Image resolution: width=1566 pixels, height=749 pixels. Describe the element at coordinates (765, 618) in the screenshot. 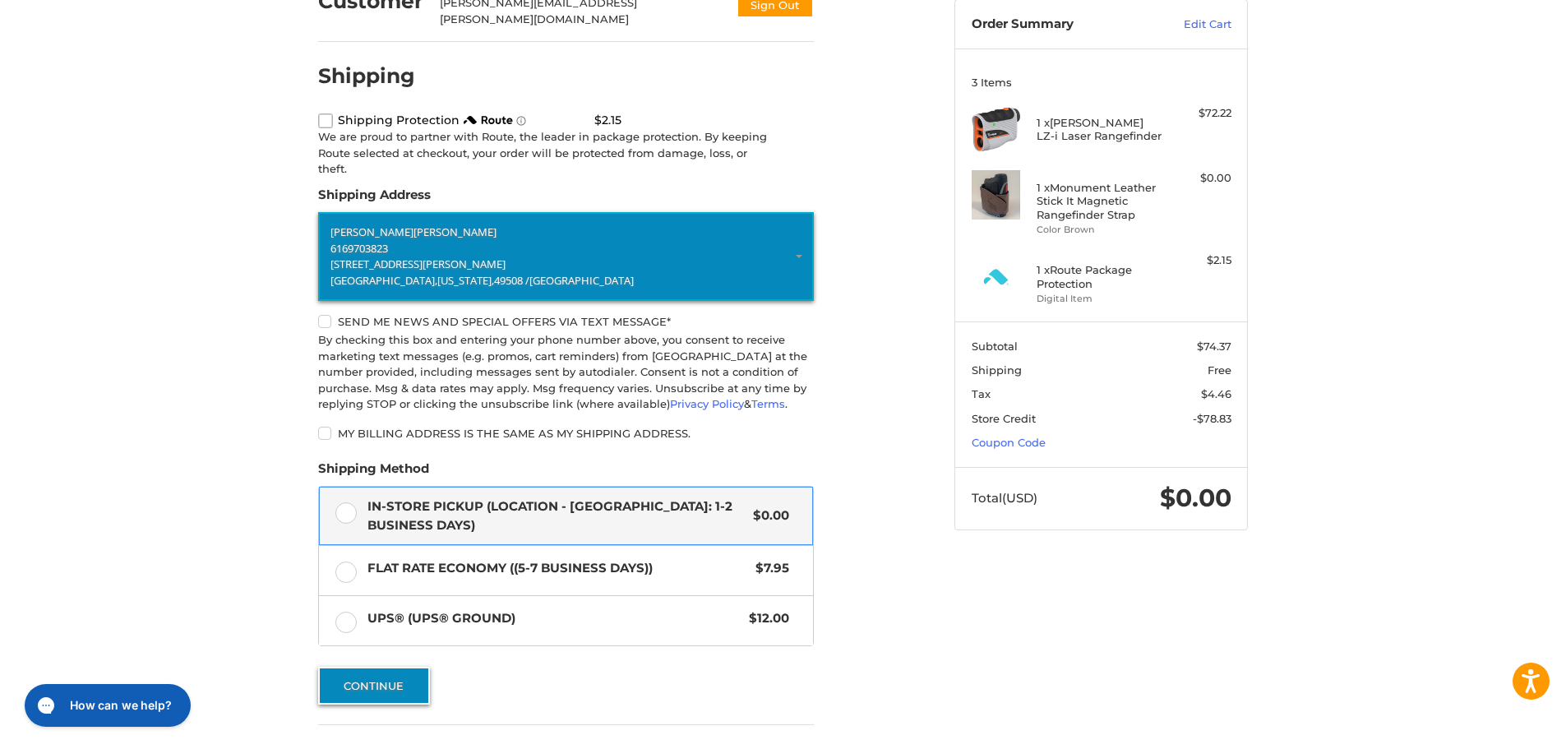

I see `span: $12.00` at that location.